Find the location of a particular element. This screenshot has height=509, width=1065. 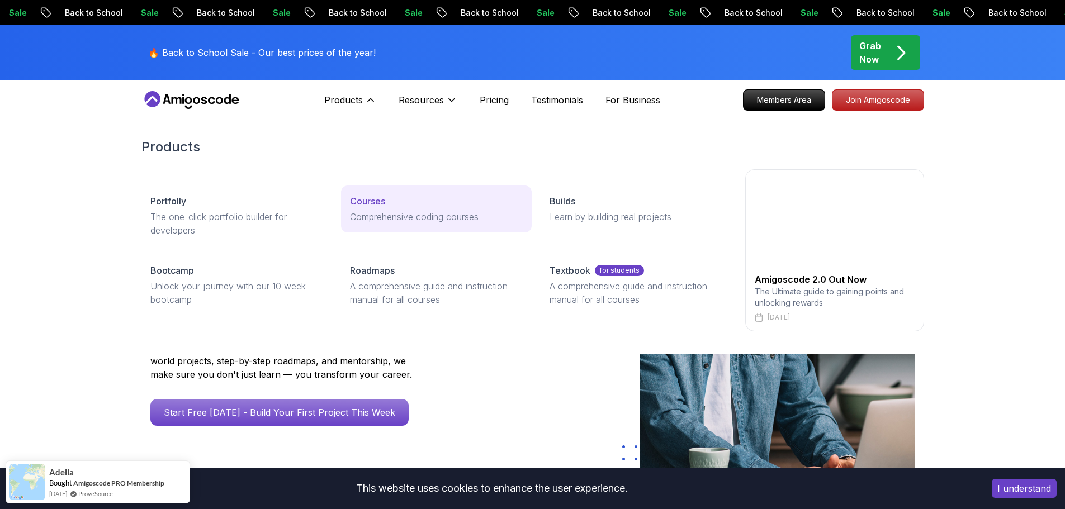

span: Bought is located at coordinates (60, 483).